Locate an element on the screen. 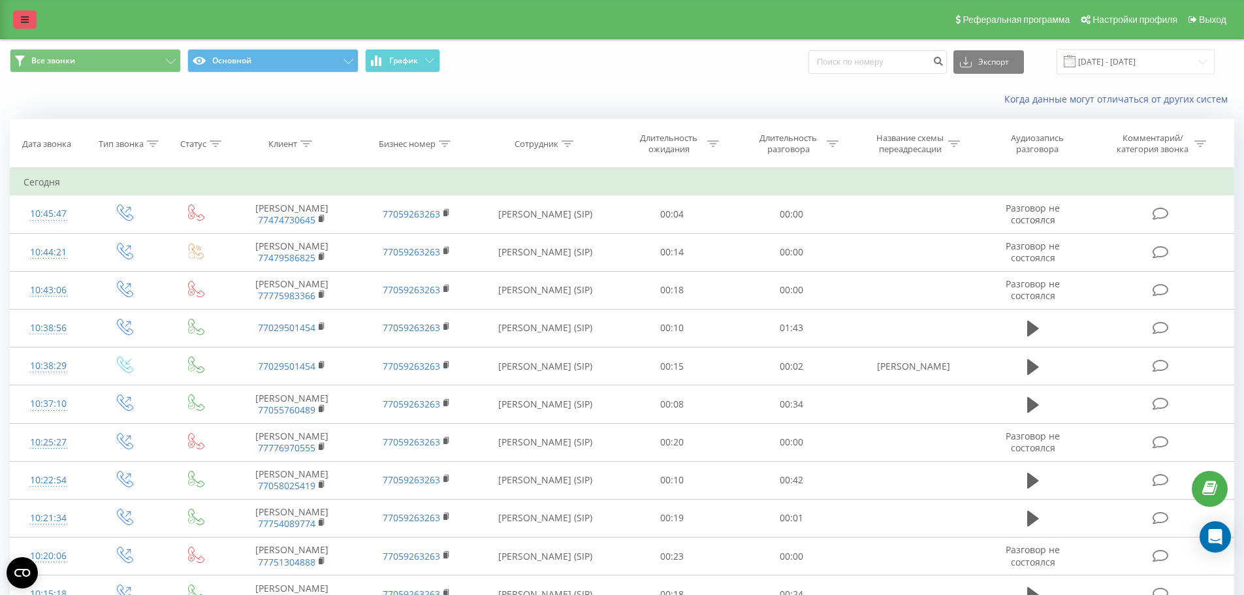 The image size is (1244, 595). div: Аудиозапись разговора is located at coordinates (1037, 144).